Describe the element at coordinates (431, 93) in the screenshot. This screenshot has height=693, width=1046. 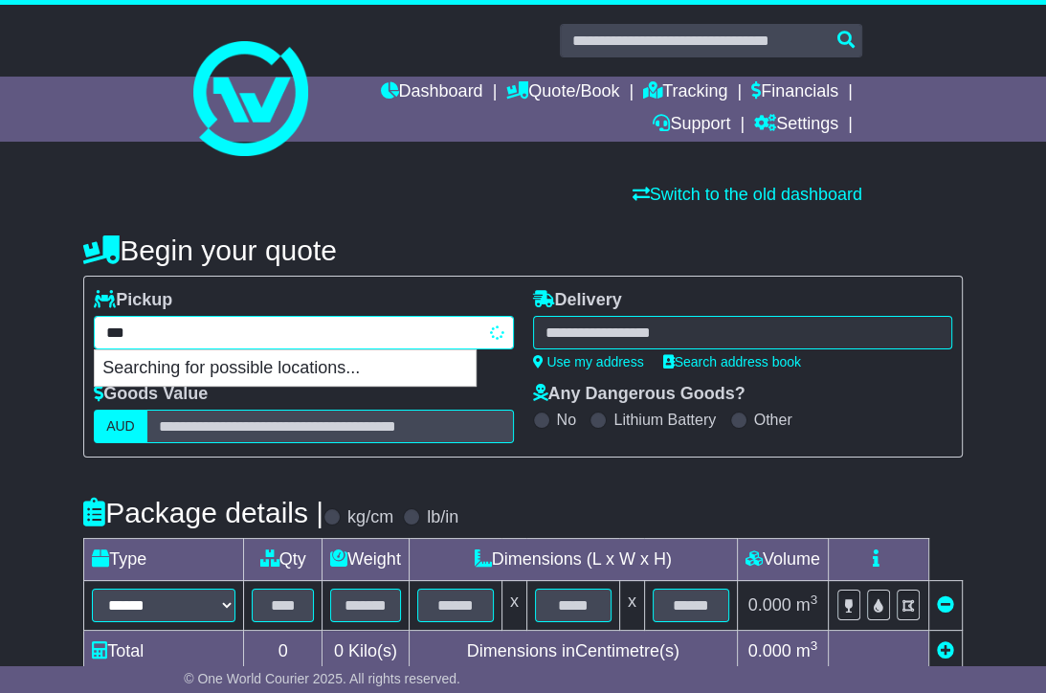
I see `a: Dashboard` at that location.